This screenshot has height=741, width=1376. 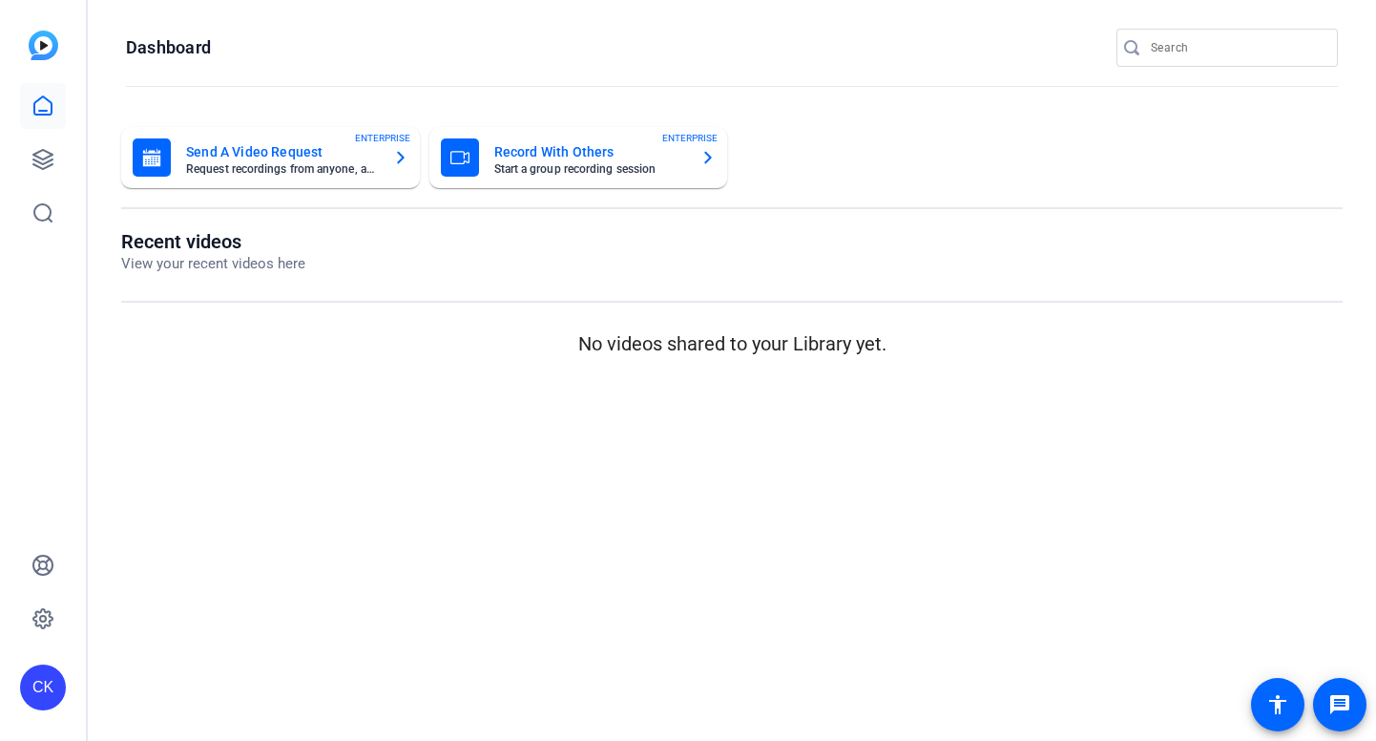 I want to click on mat-card-title: Send A Video Request, so click(x=282, y=152).